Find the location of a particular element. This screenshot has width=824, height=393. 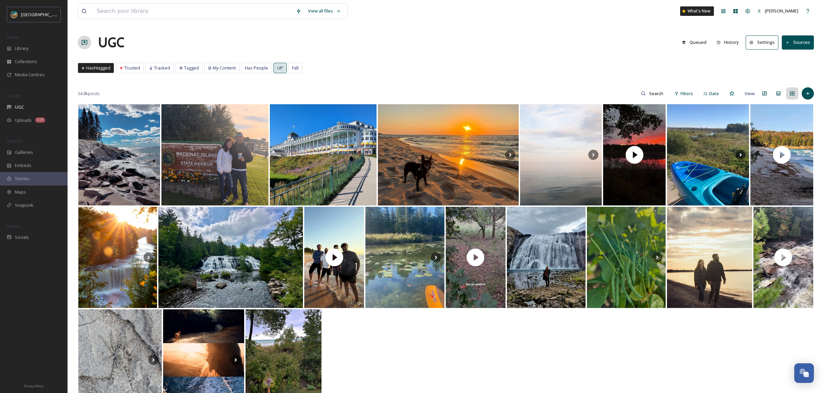

button: History is located at coordinates (727, 42).